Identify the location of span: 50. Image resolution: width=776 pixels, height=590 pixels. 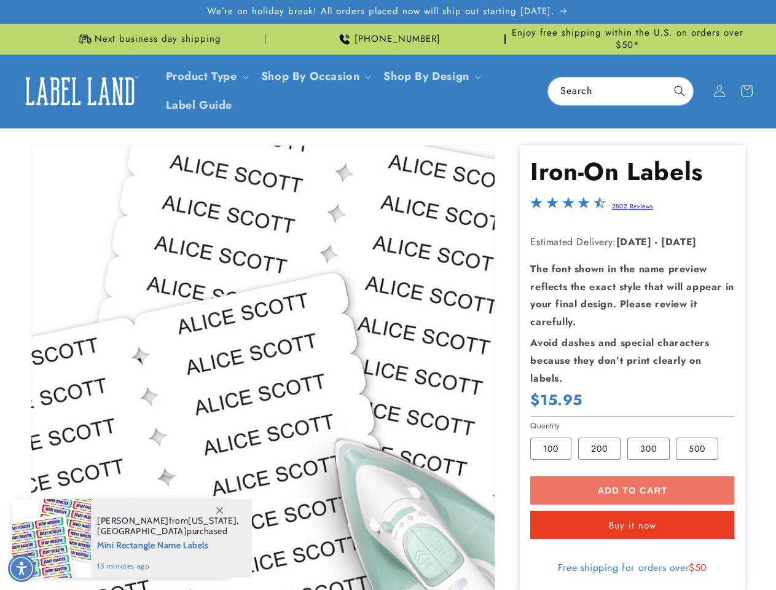
(701, 567).